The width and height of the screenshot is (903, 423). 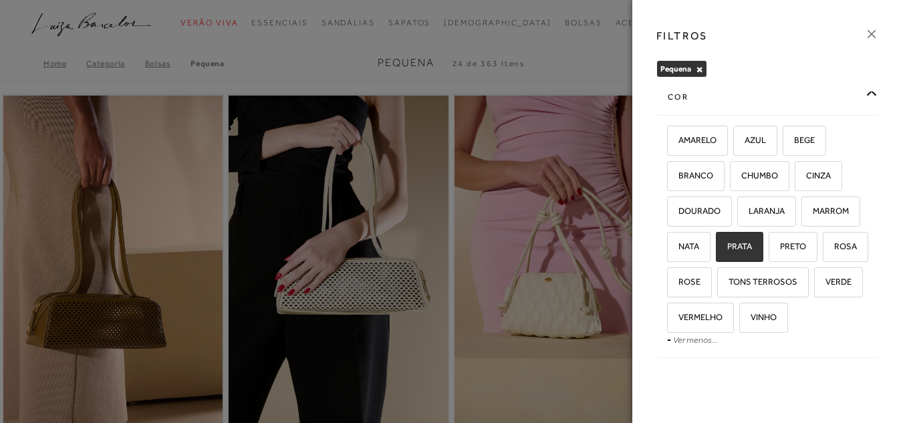 I want to click on a: Ver menos..., so click(x=695, y=340).